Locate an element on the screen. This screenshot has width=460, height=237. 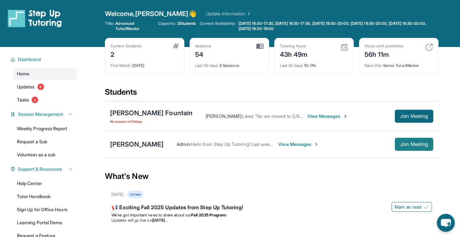
span: Current Availability: is located at coordinates (218, 26).